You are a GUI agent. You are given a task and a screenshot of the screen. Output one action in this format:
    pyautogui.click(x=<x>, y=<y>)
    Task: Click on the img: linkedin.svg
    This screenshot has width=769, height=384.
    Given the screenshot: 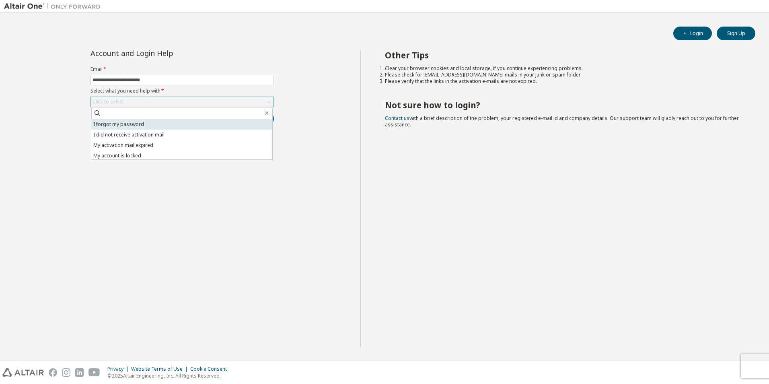 What is the action you would take?
    pyautogui.click(x=79, y=372)
    